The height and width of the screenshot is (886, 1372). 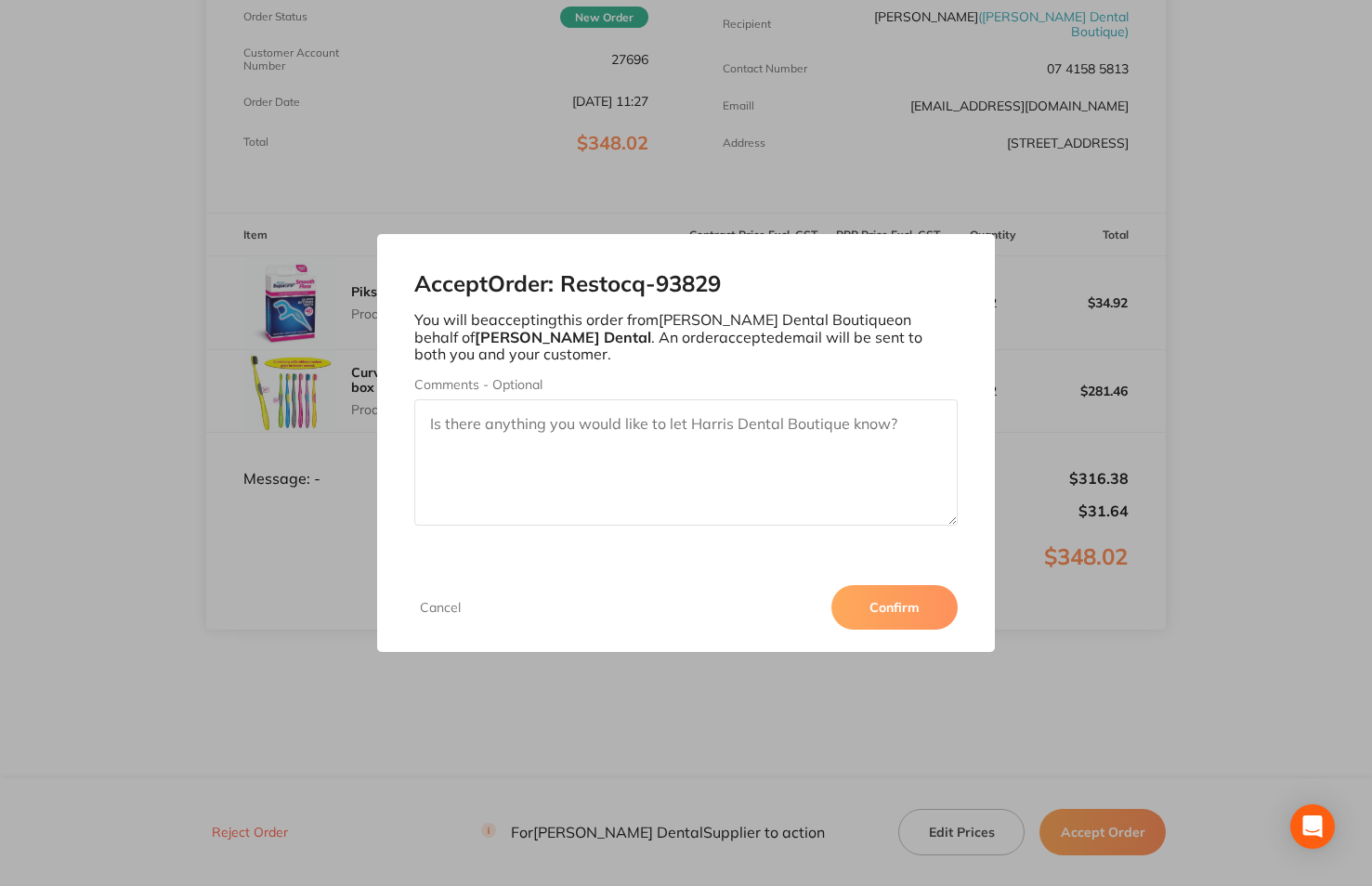 What do you see at coordinates (895, 607) in the screenshot?
I see `button: Confirm` at bounding box center [895, 607].